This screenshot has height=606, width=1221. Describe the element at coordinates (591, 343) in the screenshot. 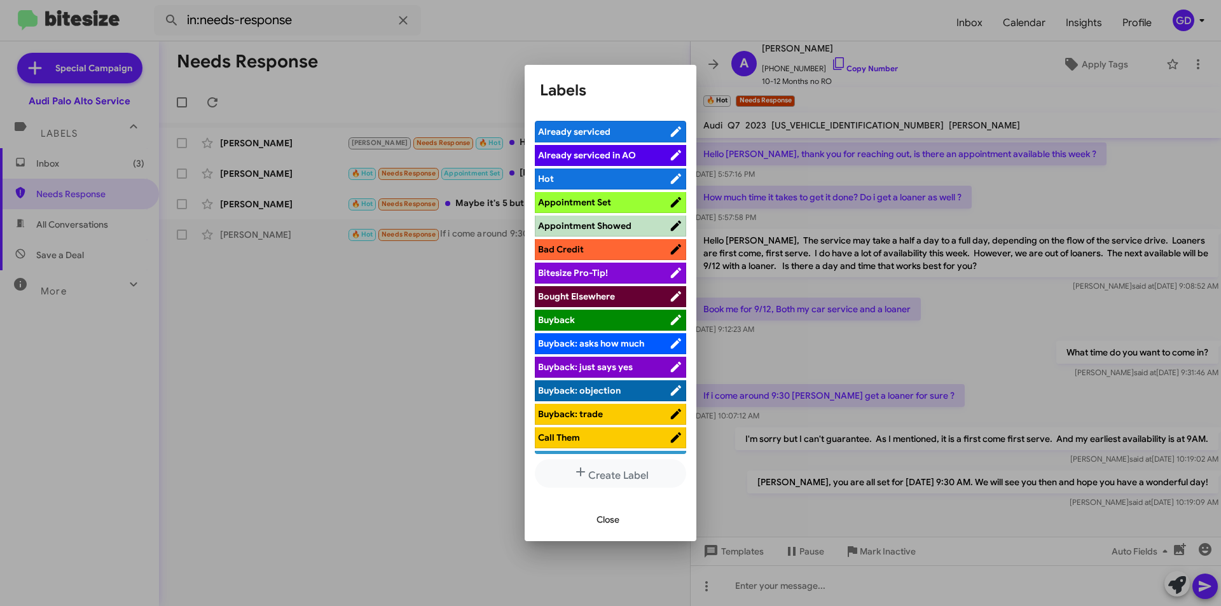

I see `span: Buyback: asks how much` at that location.